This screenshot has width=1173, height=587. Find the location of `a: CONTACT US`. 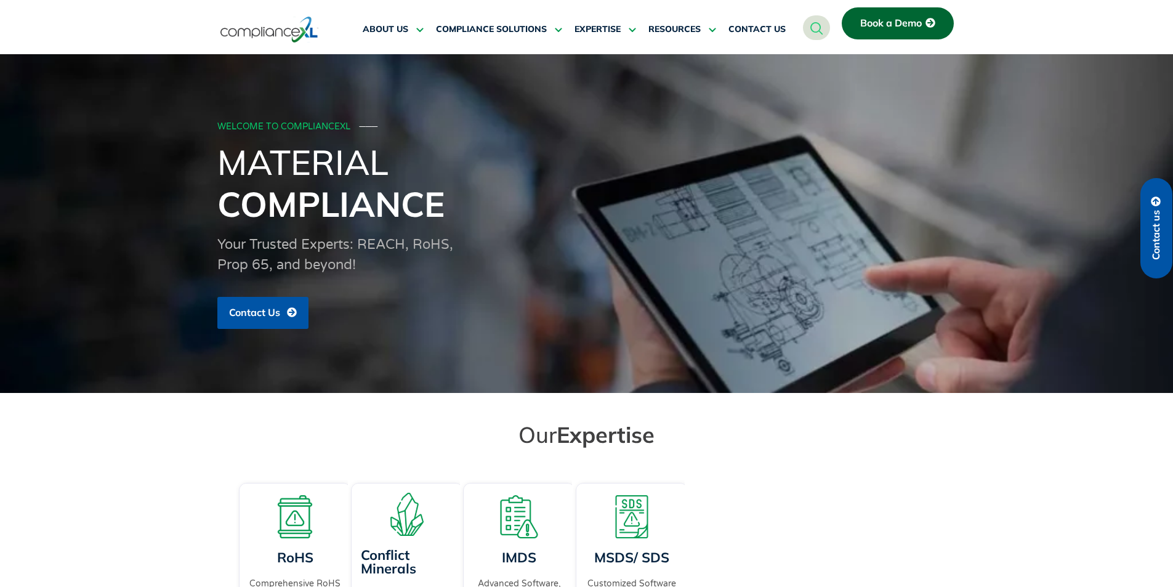

a: CONTACT US is located at coordinates (757, 30).